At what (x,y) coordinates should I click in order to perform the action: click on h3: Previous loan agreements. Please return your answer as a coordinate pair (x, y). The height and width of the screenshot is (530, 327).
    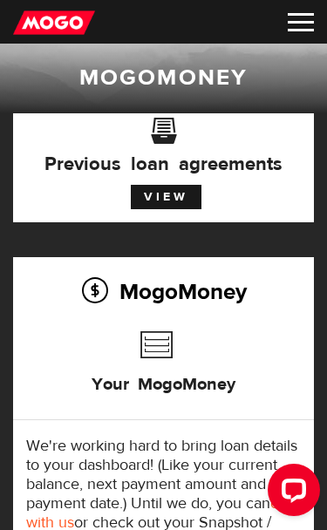
    Looking at the image, I should click on (163, 151).